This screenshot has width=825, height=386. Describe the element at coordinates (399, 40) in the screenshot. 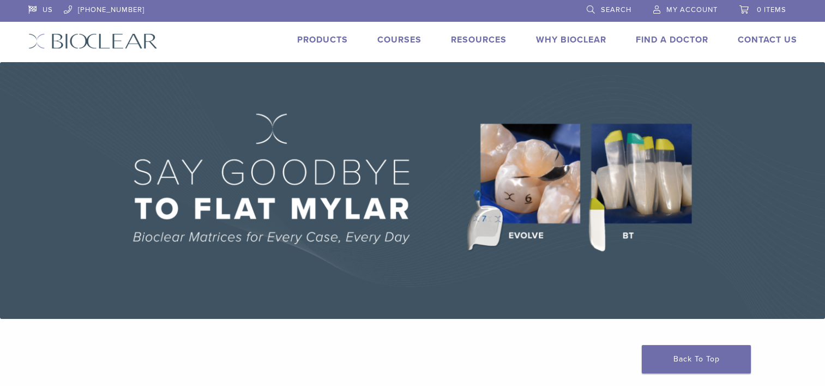

I see `a: Courses` at that location.